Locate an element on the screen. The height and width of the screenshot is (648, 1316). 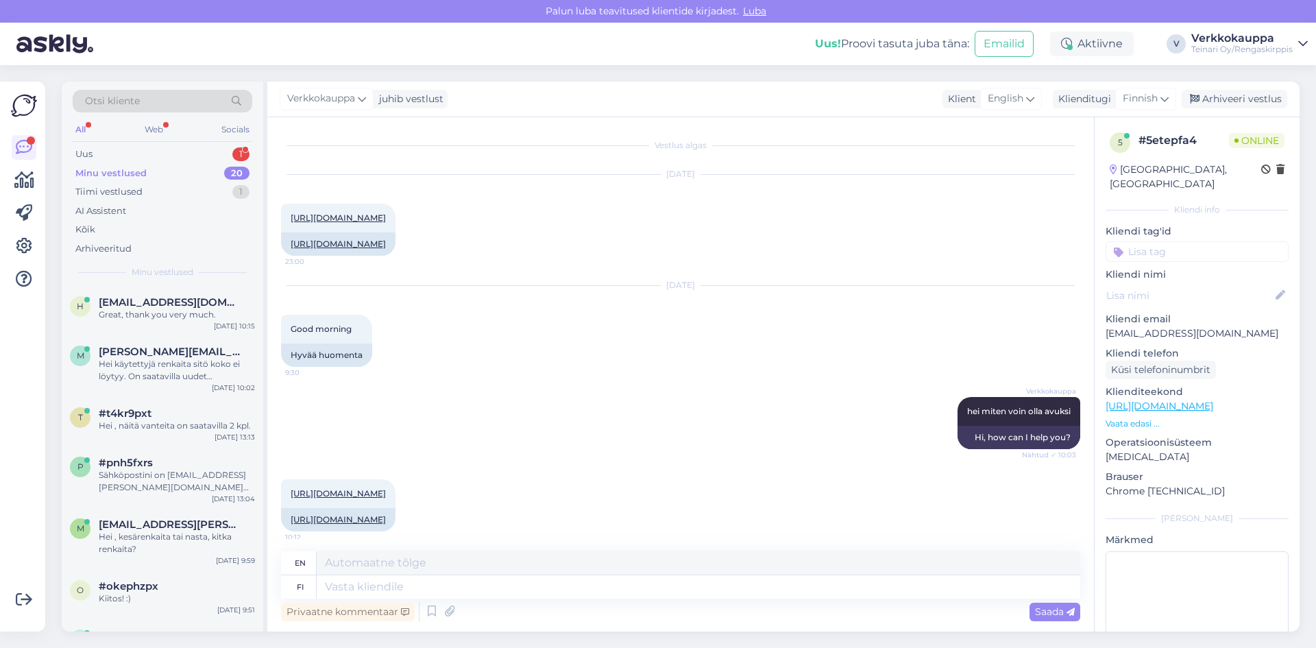
input: Lisa tag is located at coordinates (1197, 252).